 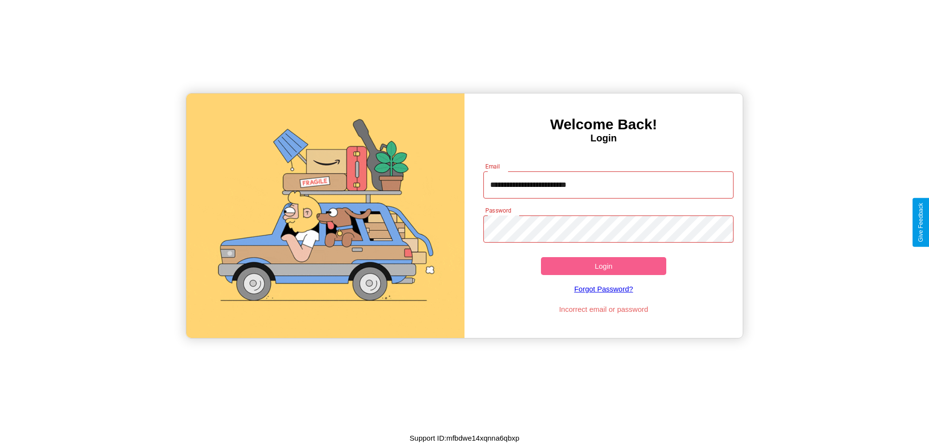 I want to click on img: gif, so click(x=325, y=215).